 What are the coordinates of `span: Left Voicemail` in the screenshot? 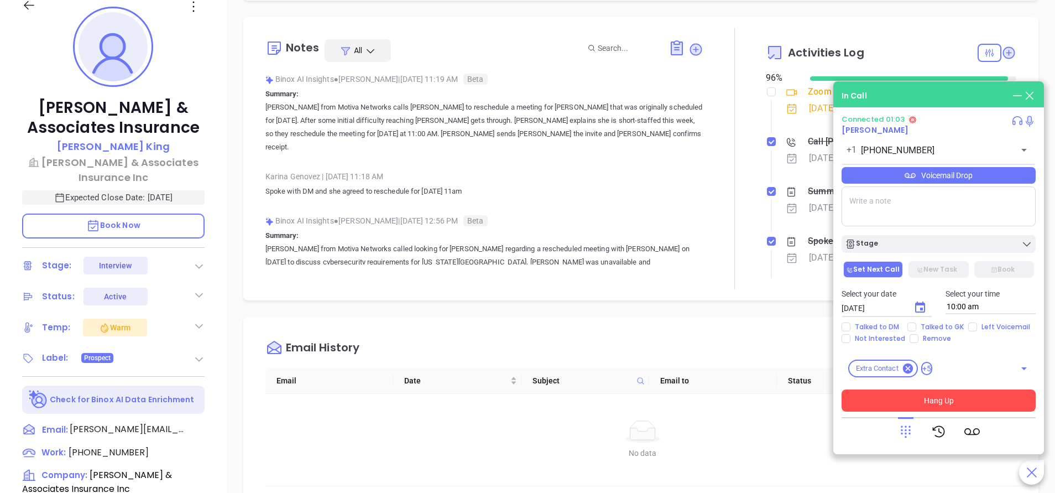 It's located at (1006, 327).